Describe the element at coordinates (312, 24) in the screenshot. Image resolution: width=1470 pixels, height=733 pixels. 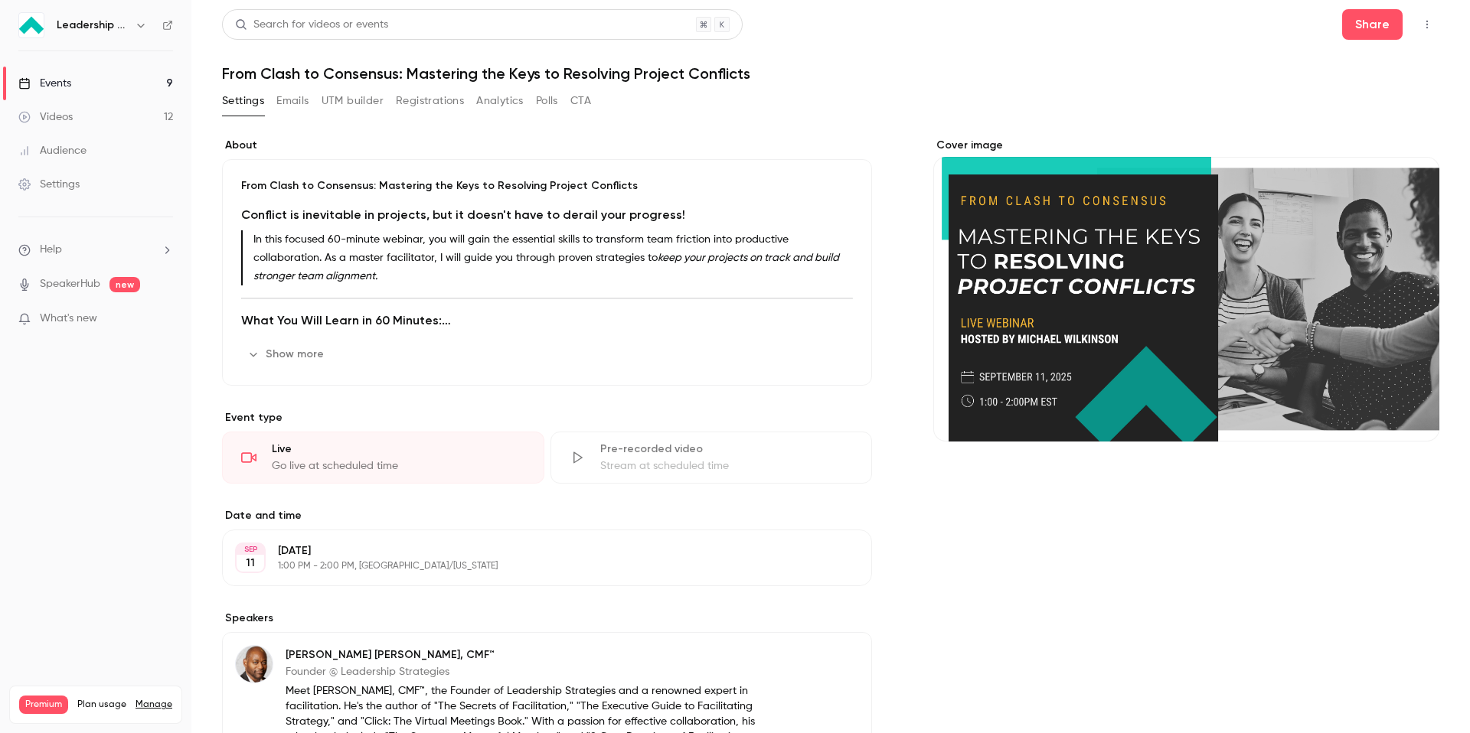
I see `div: Search for videos or events` at that location.